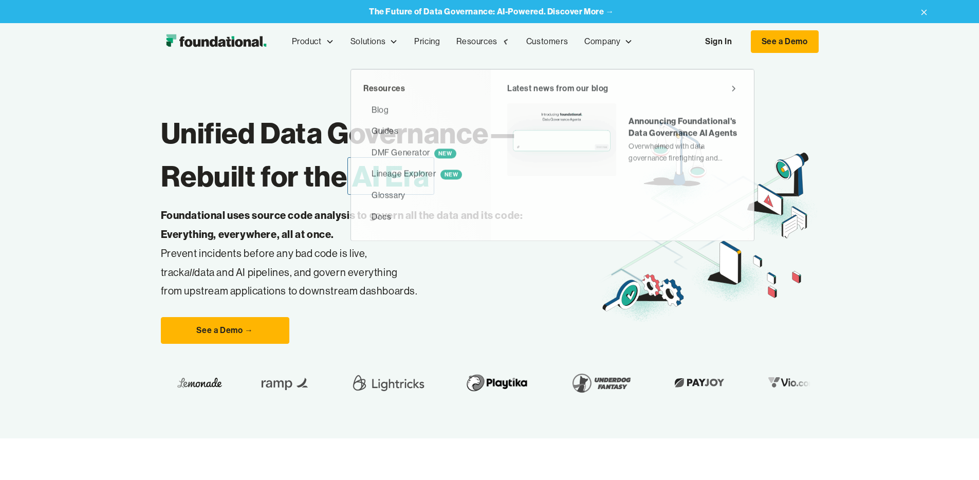  Describe the element at coordinates (421, 174) in the screenshot. I see `a: Lineage ExplorerNEW` at that location.